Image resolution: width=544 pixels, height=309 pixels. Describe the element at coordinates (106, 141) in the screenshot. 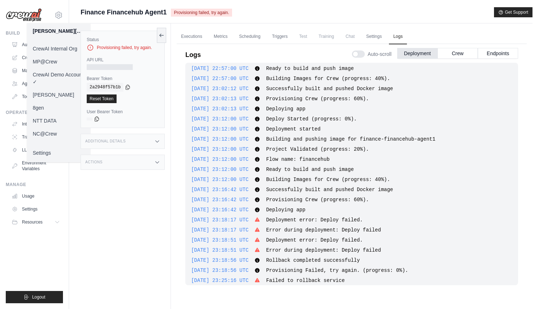

I see `h3: Additional Details` at that location.